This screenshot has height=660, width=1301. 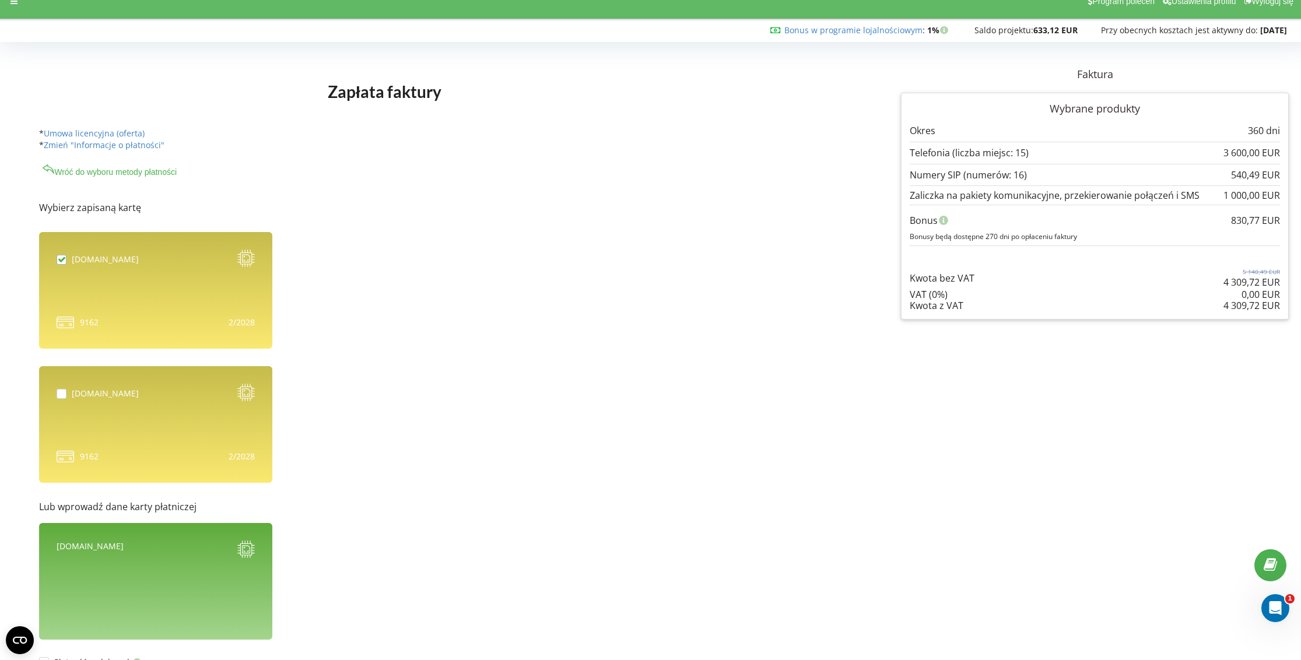 What do you see at coordinates (1261, 295) in the screenshot?
I see `div: 0,00 EUR` at bounding box center [1261, 295].